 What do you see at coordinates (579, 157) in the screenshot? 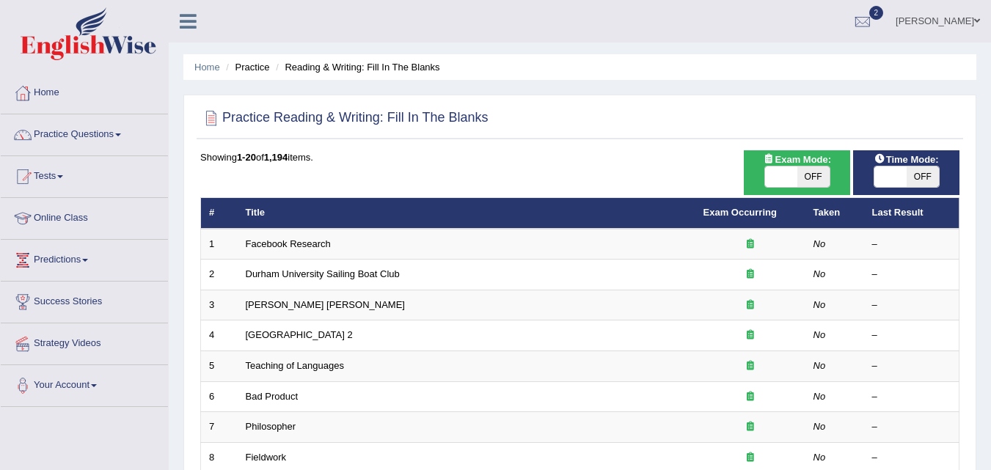
I see `div: Showing of items.` at bounding box center [579, 157].